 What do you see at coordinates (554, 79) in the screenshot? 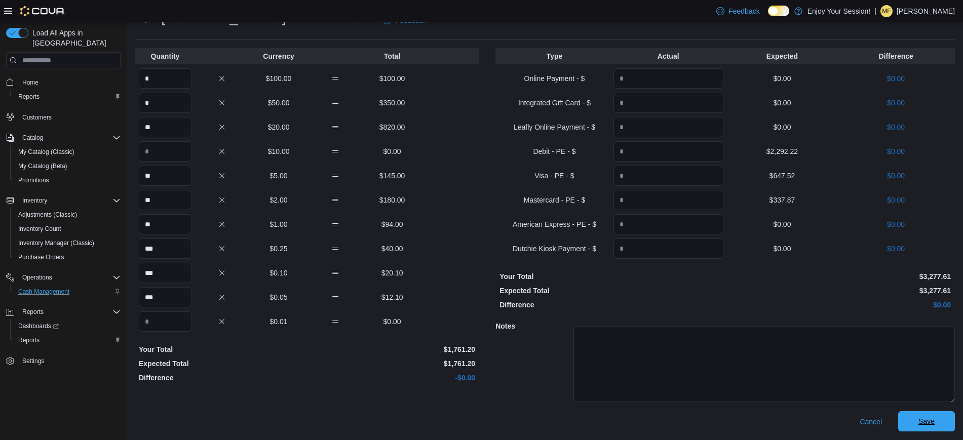
I see `p: Online Payment - $` at bounding box center [554, 79].